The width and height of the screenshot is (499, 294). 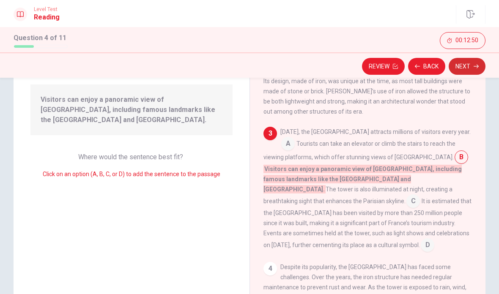 What do you see at coordinates (41, 38) in the screenshot?
I see `h1: Question 4 of 11` at bounding box center [41, 38].